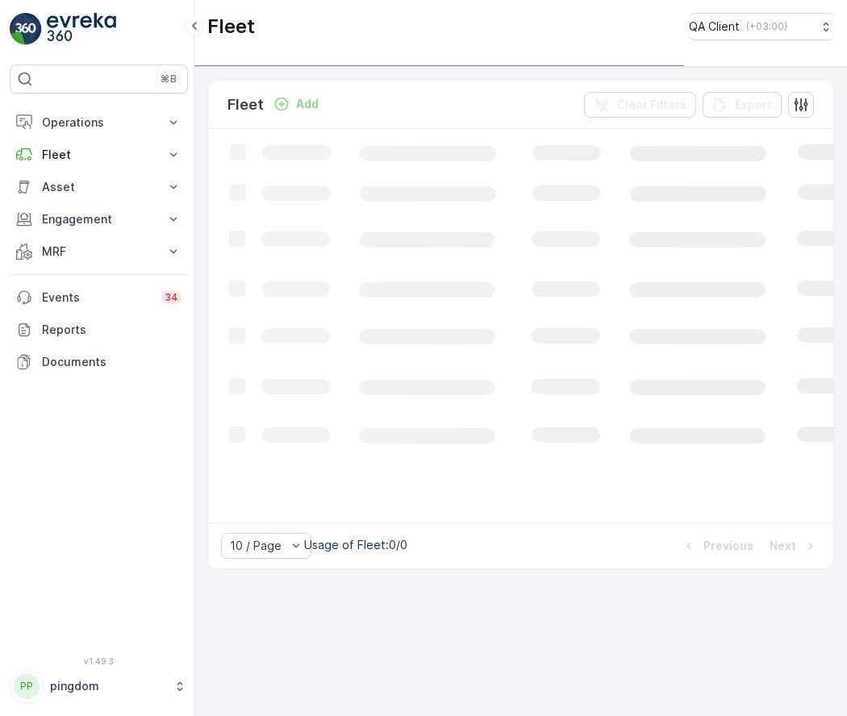 Image resolution: width=847 pixels, height=716 pixels. Describe the element at coordinates (794, 546) in the screenshot. I see `button: Next` at that location.